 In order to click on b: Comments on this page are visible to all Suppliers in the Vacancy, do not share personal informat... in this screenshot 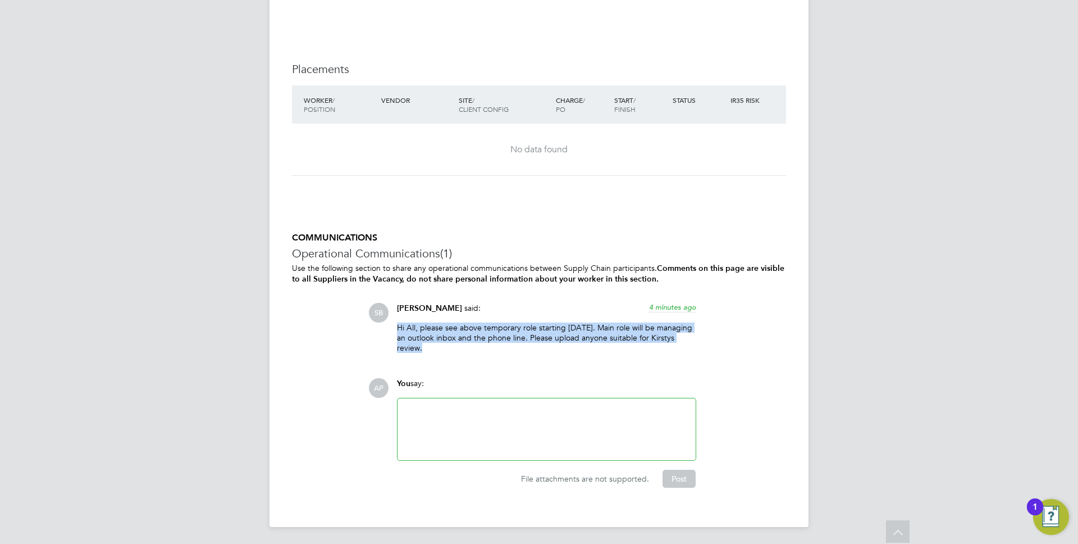, I will do `click(538, 274)`.